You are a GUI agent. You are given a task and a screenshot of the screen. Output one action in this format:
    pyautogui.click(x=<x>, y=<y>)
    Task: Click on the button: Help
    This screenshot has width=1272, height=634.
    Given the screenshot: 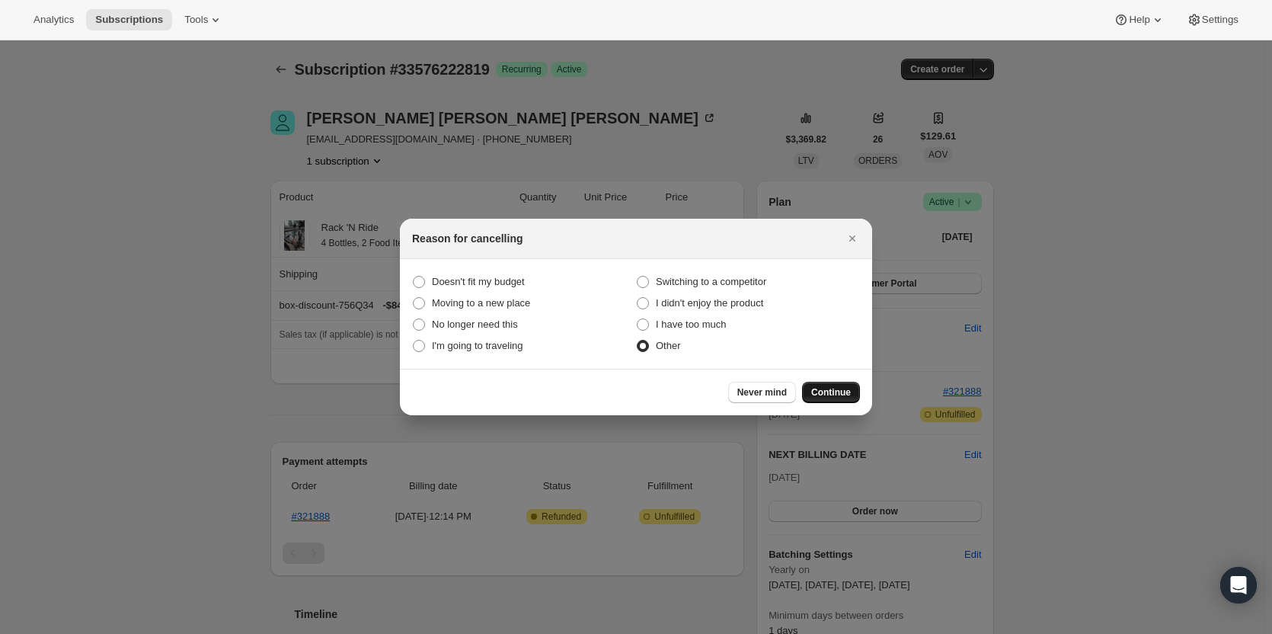 What is the action you would take?
    pyautogui.click(x=1139, y=20)
    